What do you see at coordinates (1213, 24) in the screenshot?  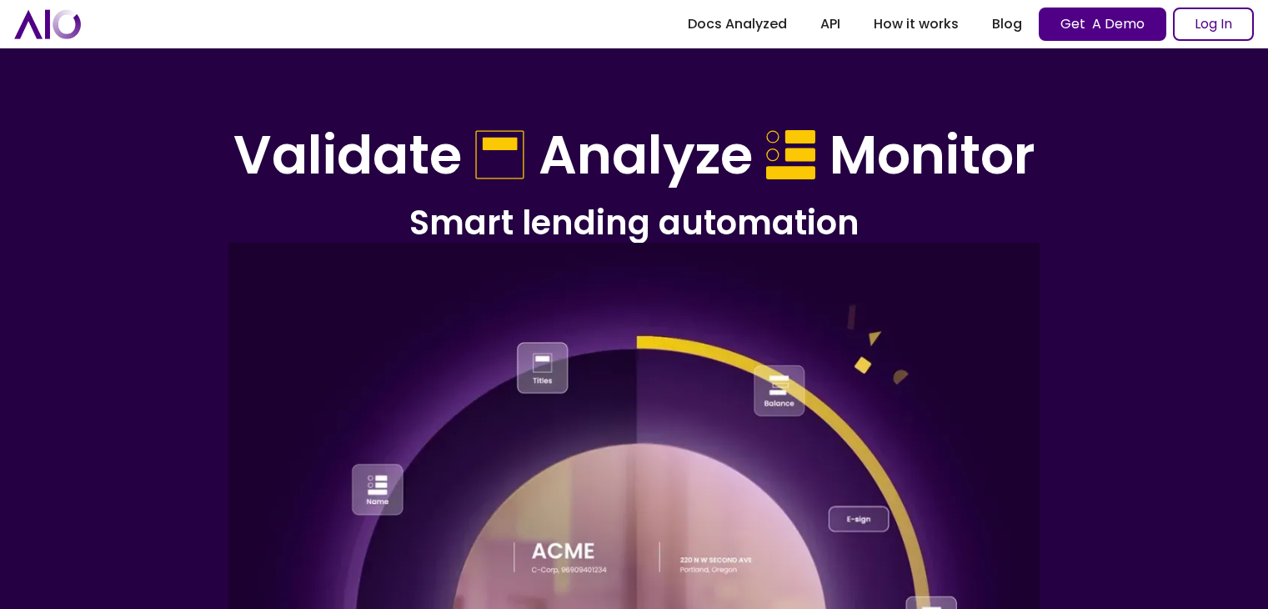 I see `a: Log In` at bounding box center [1213, 24].